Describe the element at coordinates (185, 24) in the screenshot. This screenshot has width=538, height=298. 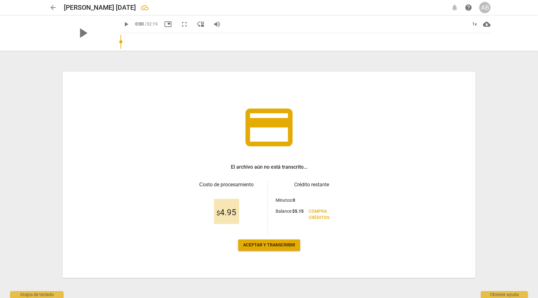
I see `span: fullscreen` at that location.